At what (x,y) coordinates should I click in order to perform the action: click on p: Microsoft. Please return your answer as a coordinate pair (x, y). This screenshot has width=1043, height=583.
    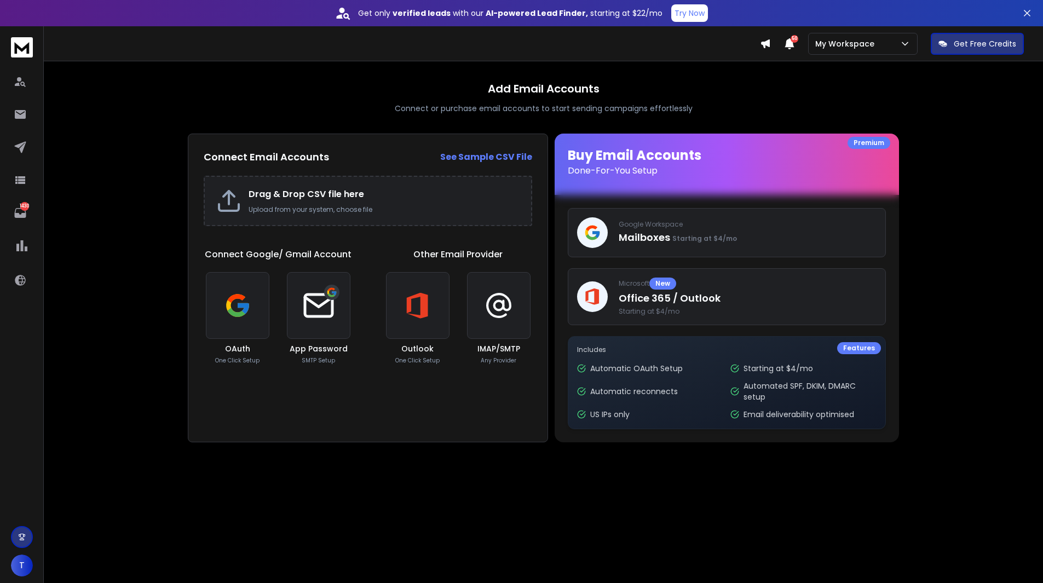
    Looking at the image, I should click on (747, 284).